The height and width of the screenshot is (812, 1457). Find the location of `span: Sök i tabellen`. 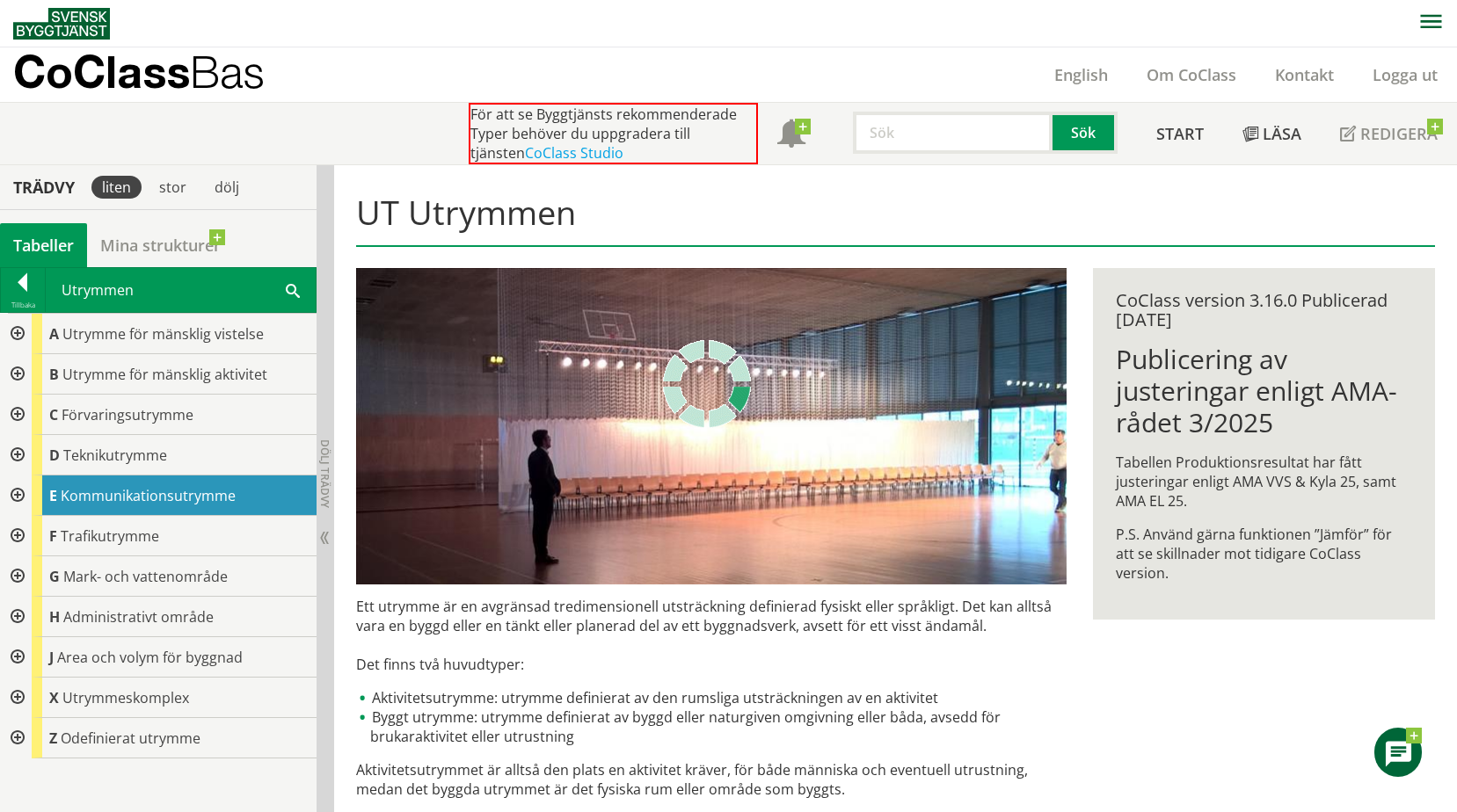

span: Sök i tabellen is located at coordinates (293, 290).